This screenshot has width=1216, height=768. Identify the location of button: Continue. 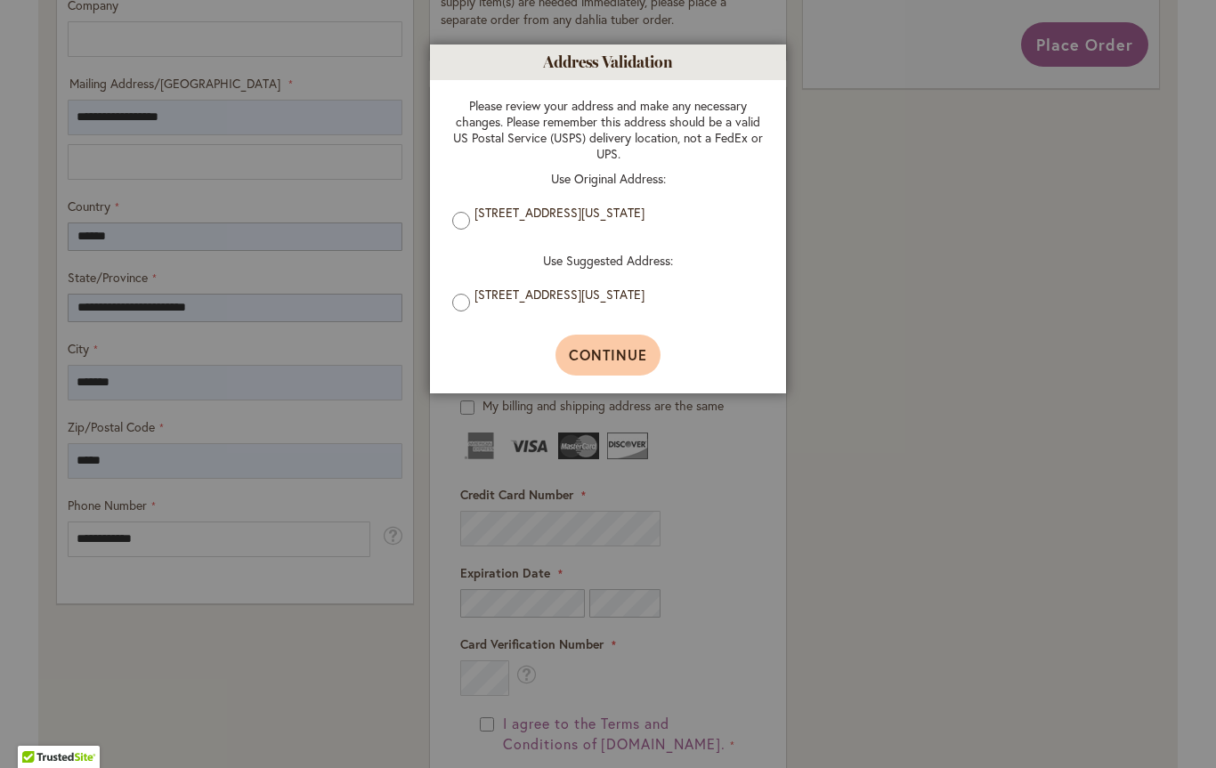
(608, 355).